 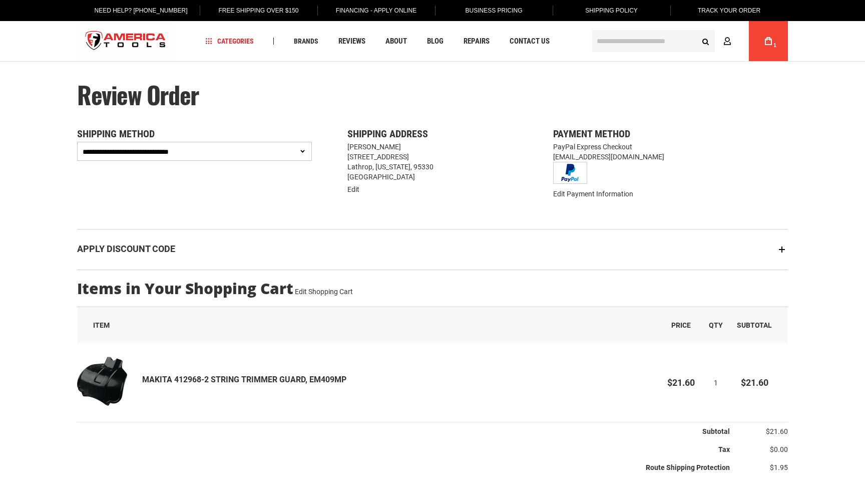 What do you see at coordinates (354, 189) in the screenshot?
I see `a: Edit` at bounding box center [354, 189].